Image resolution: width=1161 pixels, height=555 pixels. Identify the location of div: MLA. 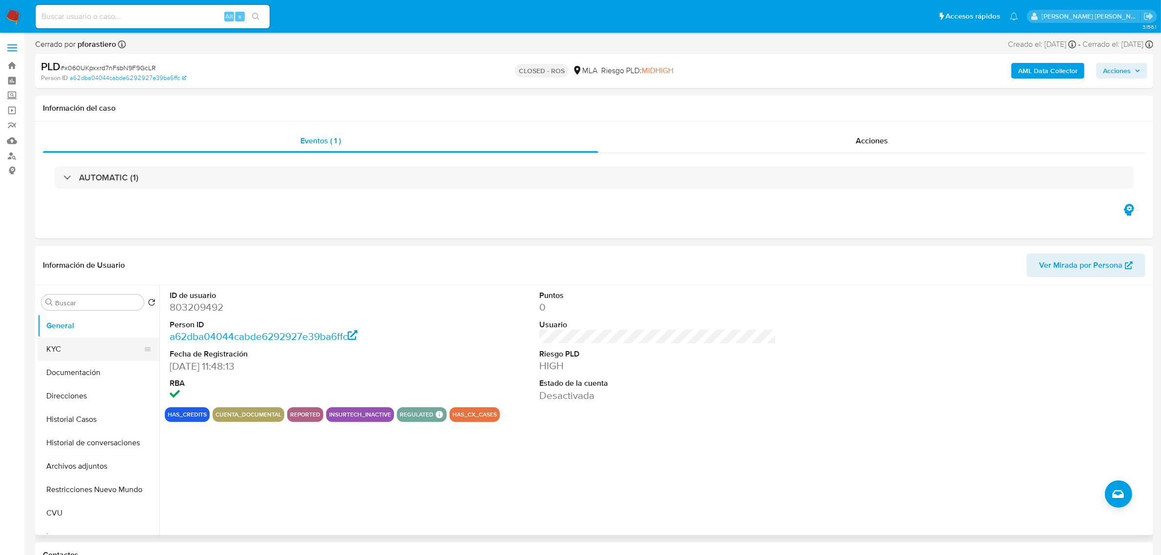
(585, 71).